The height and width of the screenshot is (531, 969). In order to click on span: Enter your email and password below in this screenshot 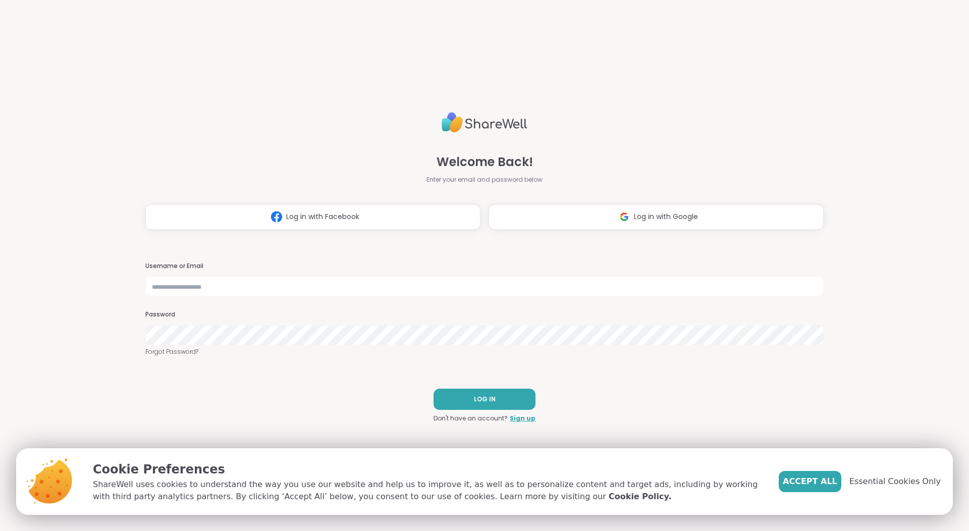, I will do `click(485, 180)`.